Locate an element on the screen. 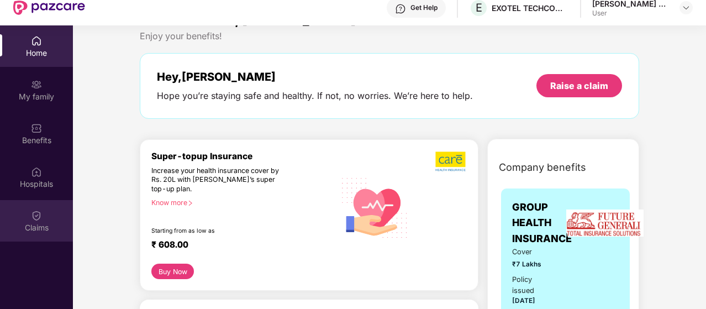  img: b5dec4f62d2307b9de63beb79f102df3.png is located at coordinates (451, 161).